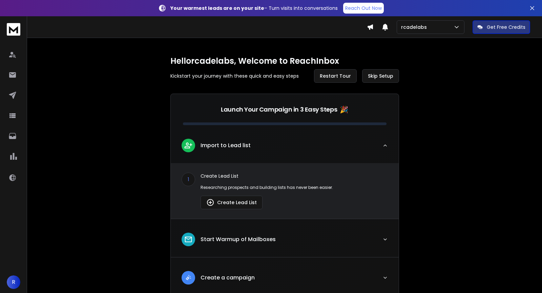 The height and width of the screenshot is (293, 542). I want to click on p: Create a campaign, so click(228, 277).